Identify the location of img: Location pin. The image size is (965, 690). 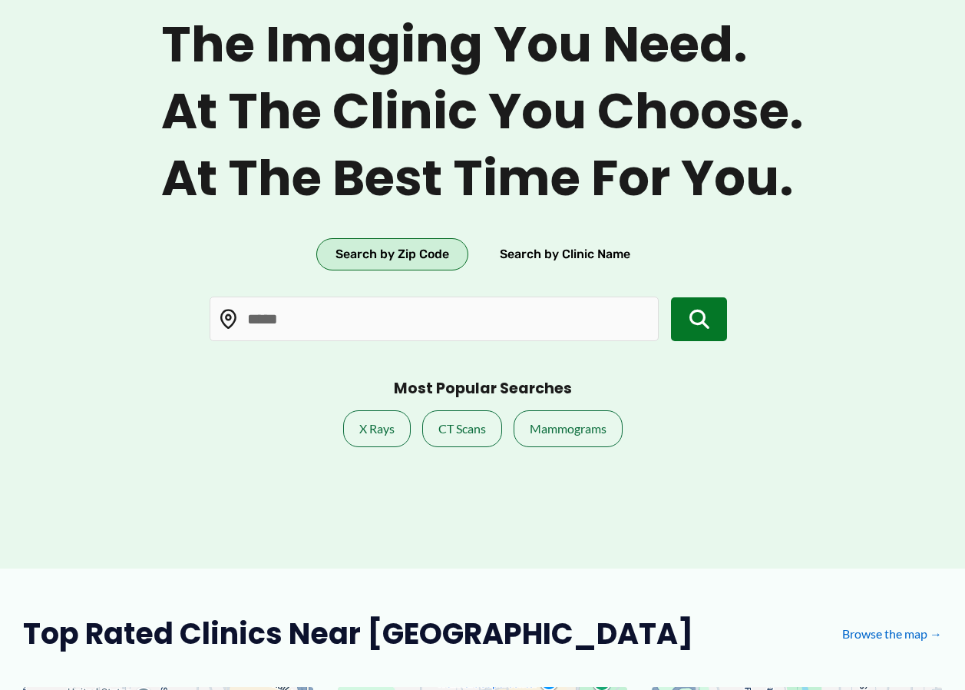
(229, 319).